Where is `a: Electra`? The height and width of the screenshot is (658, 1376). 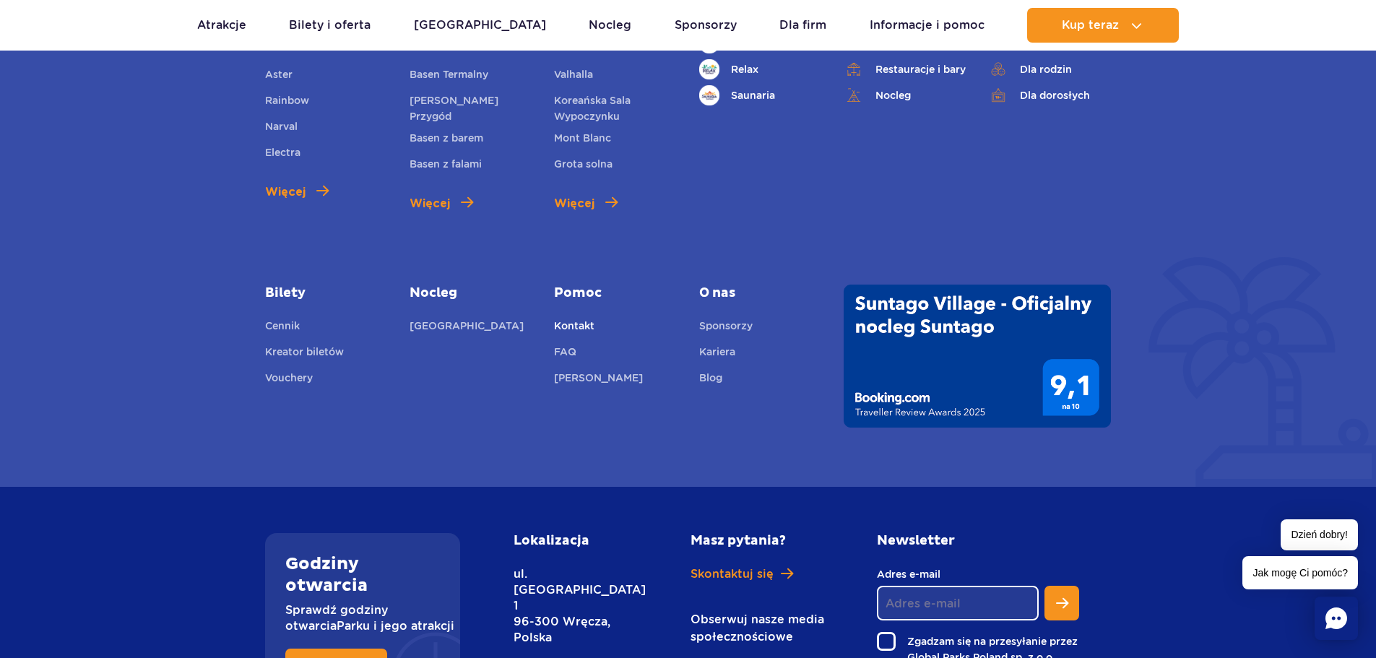
a: Electra is located at coordinates (282, 155).